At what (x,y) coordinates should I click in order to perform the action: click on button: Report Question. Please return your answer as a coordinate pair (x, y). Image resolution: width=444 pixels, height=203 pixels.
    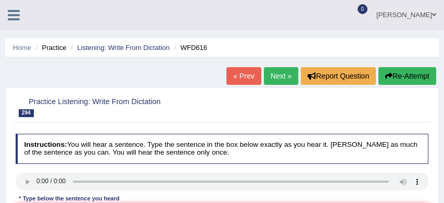
    Looking at the image, I should click on (338, 76).